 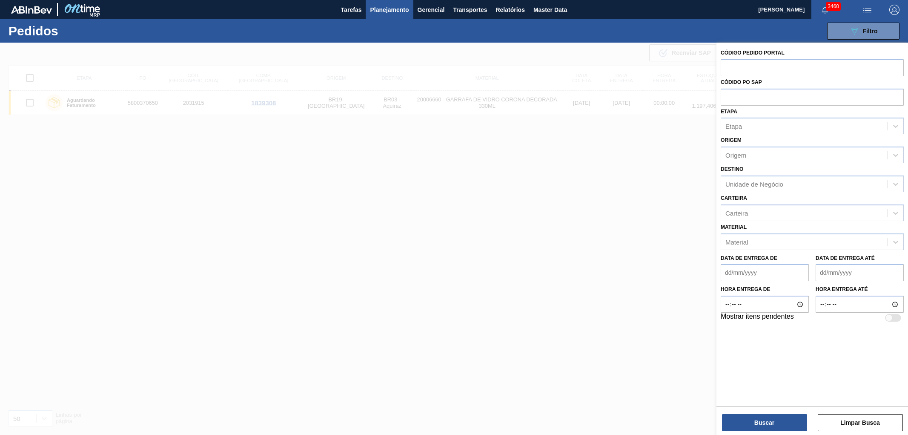 What do you see at coordinates (833, 6) in the screenshot?
I see `span: 3460` at bounding box center [833, 6].